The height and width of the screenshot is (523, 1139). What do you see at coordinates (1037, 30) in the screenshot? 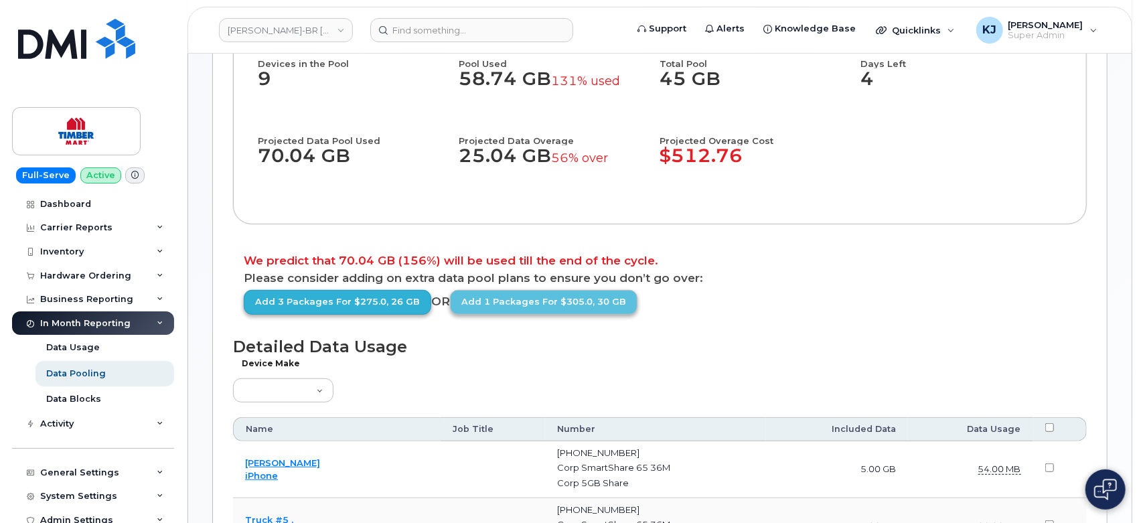
I see `div: Kobe Justice` at bounding box center [1037, 30].